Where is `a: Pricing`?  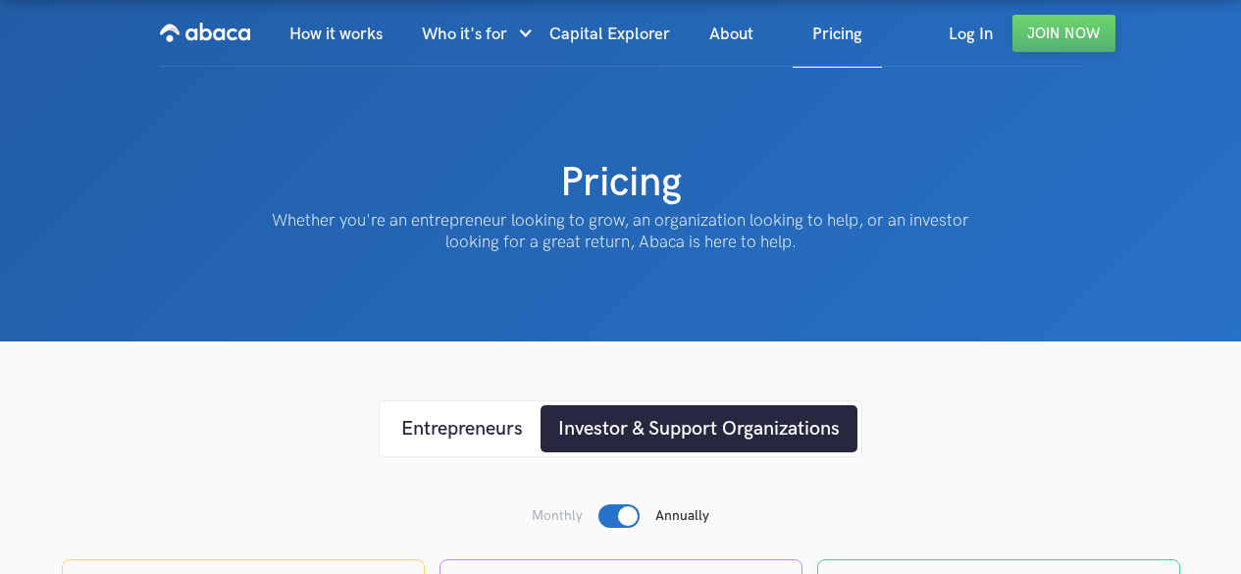
a: Pricing is located at coordinates (837, 34).